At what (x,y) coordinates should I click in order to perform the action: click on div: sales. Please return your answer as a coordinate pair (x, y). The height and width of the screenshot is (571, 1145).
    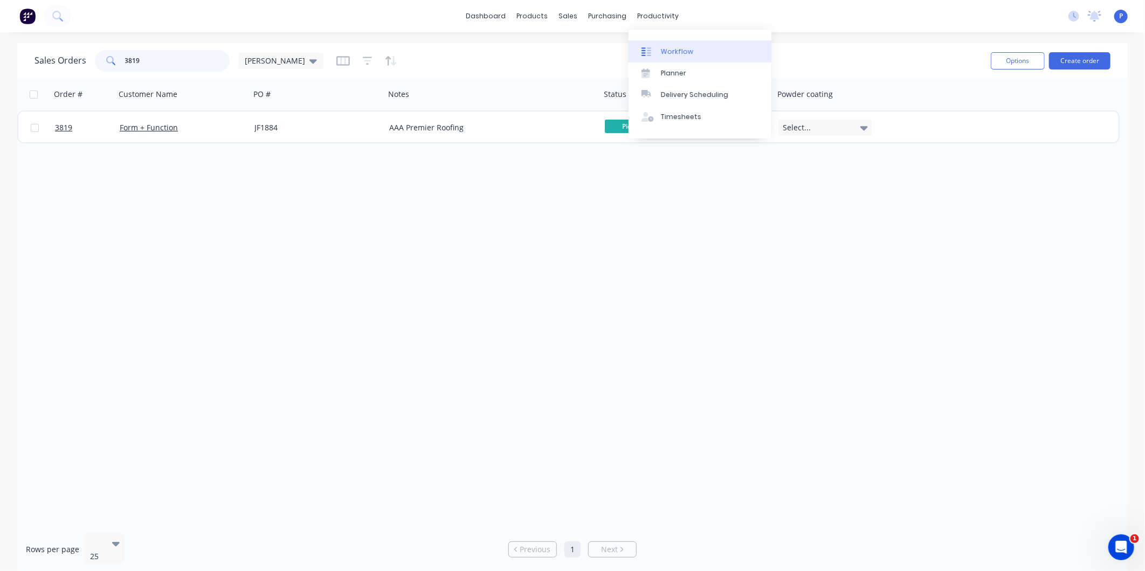
    Looking at the image, I should click on (568, 16).